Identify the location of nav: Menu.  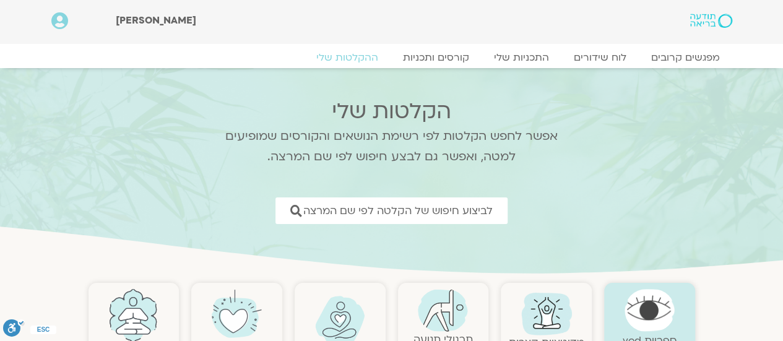
(392, 58).